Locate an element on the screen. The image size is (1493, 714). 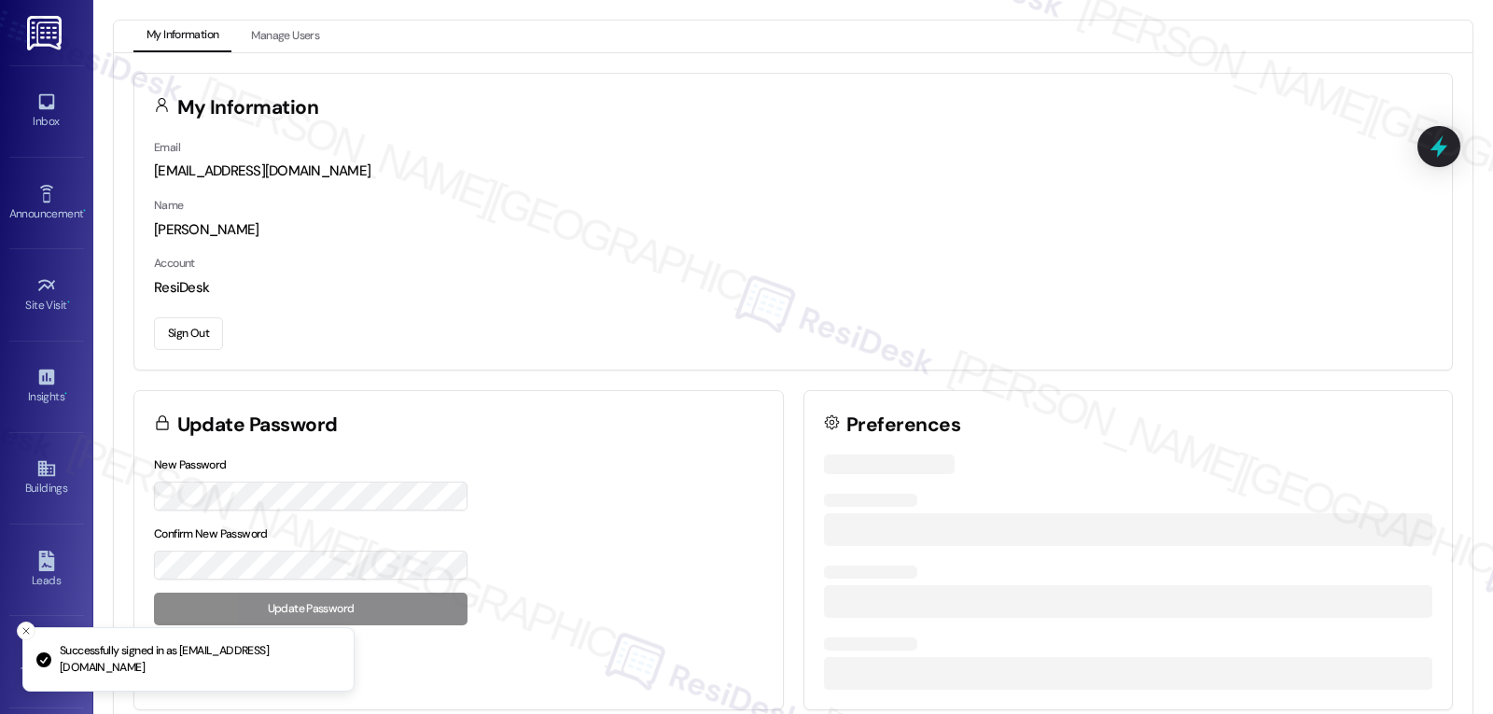
img: ResiDesk Logo is located at coordinates (46, 33).